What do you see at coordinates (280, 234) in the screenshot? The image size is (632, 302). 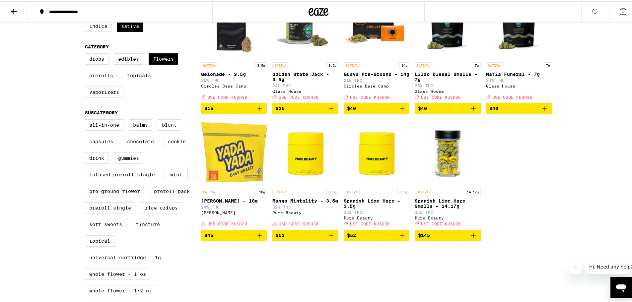 I see `span: $52` at bounding box center [280, 234].